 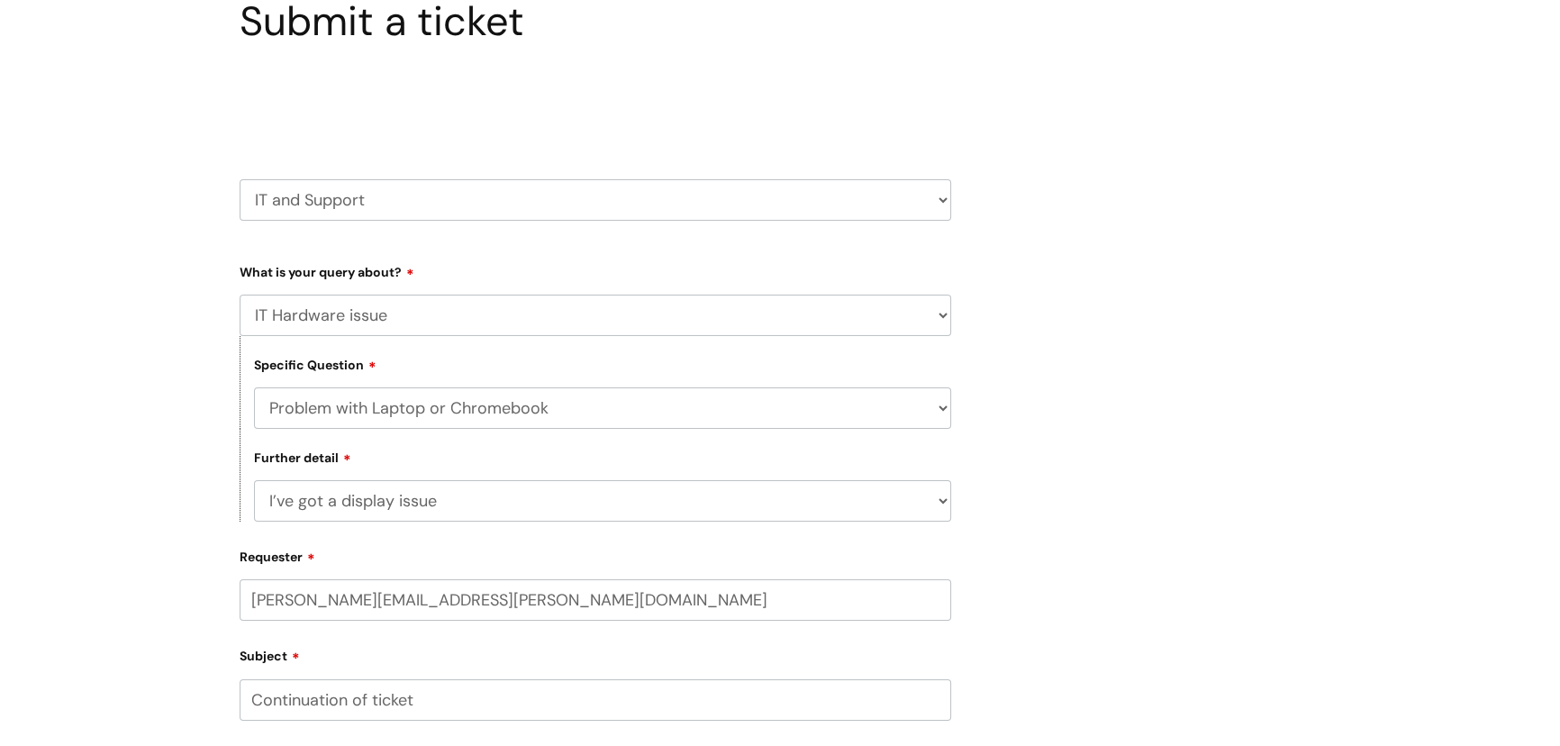 I want to click on label: Requester, so click(x=595, y=554).